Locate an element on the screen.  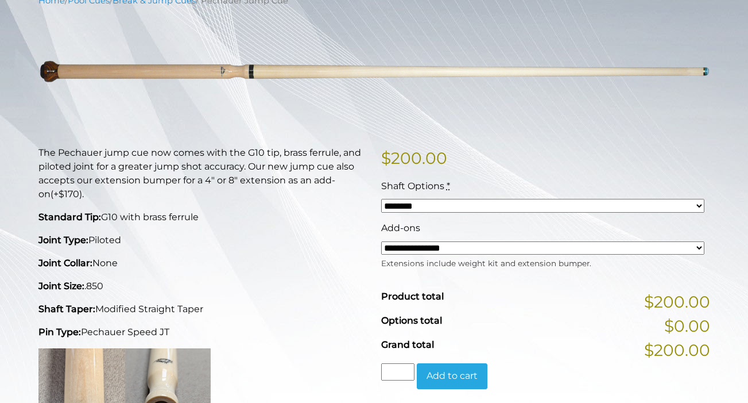
span: Options total is located at coordinates (412, 320).